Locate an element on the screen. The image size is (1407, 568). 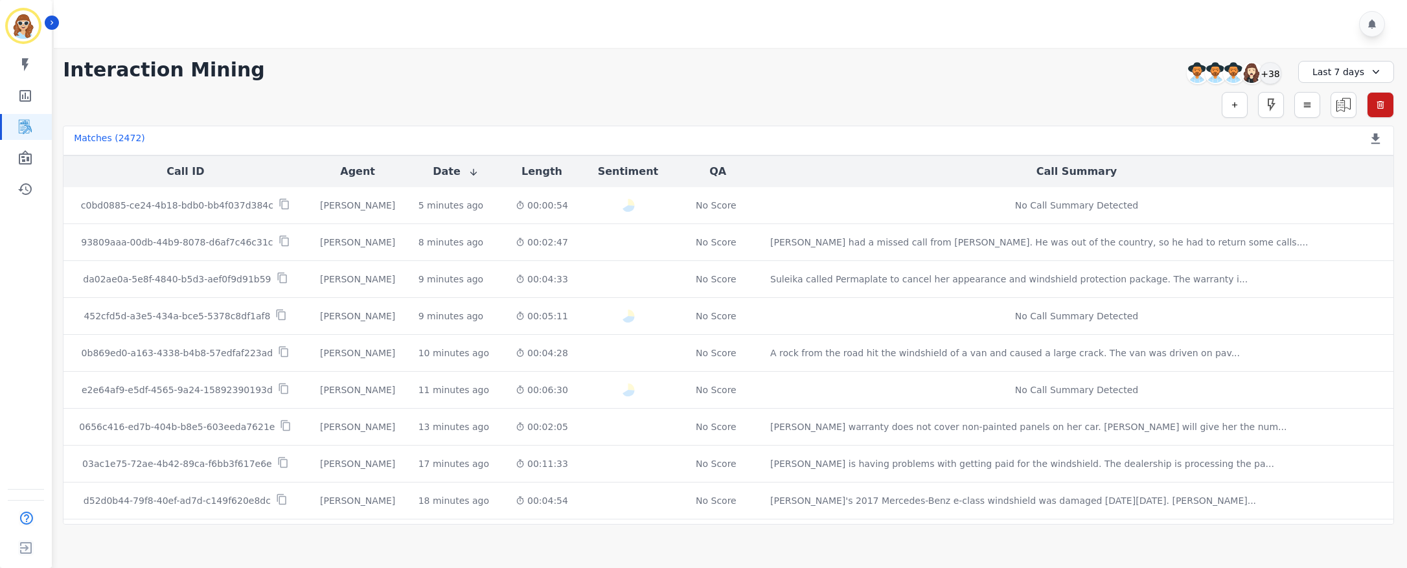
div: 11 minutes ago is located at coordinates (454, 390).